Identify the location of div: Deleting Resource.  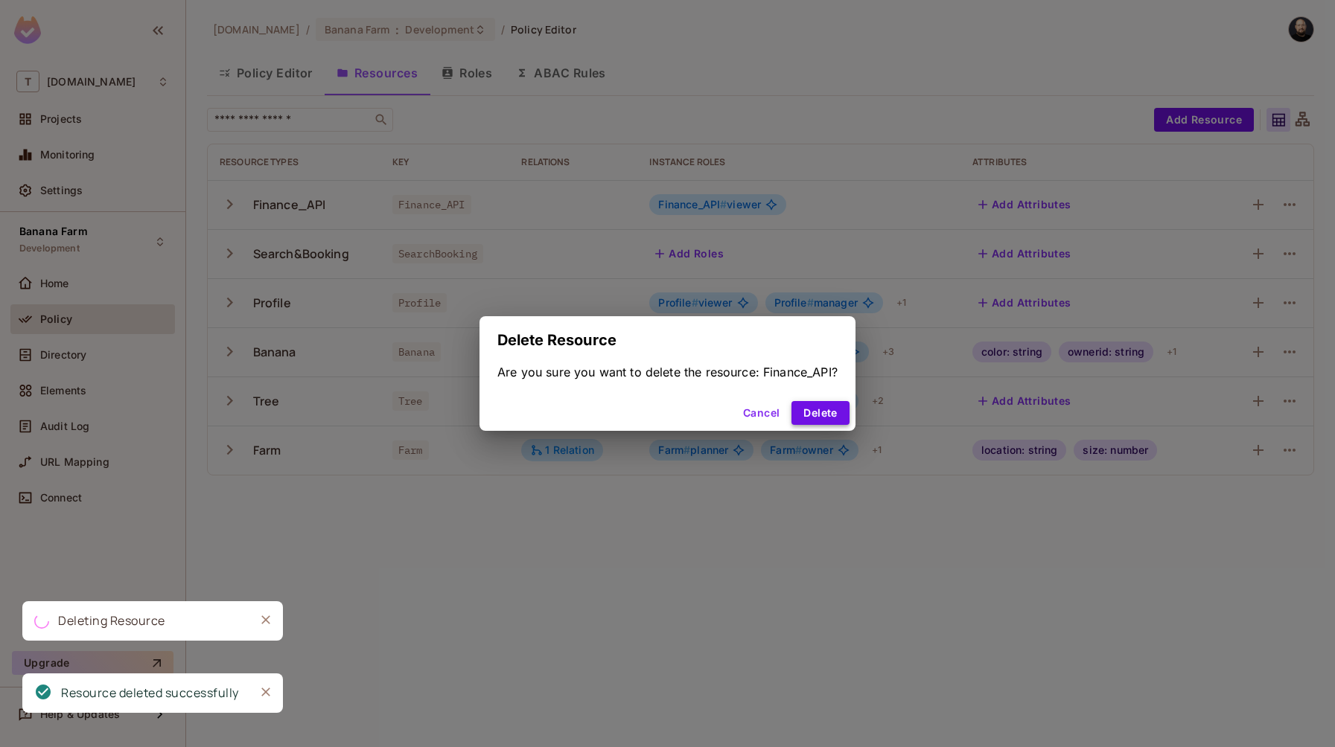
(112, 621).